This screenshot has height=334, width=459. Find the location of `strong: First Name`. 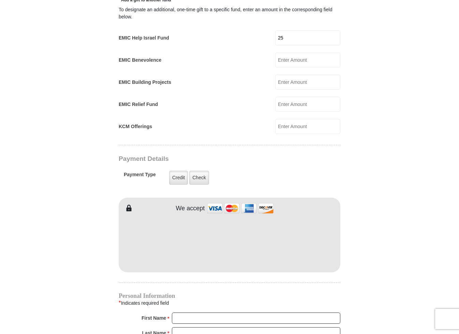

strong: First Name is located at coordinates (154, 318).